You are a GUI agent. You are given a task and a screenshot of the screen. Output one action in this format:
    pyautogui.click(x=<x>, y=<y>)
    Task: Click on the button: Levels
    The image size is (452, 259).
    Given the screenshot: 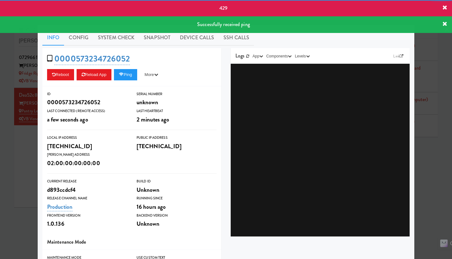 What is the action you would take?
    pyautogui.click(x=302, y=56)
    